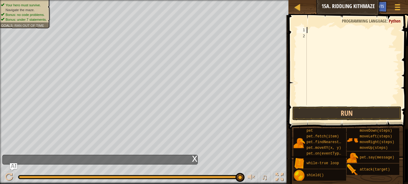 The height and width of the screenshot is (184, 408). Describe the element at coordinates (23, 5) in the screenshot. I see `span: Your hero must survive.` at that location.